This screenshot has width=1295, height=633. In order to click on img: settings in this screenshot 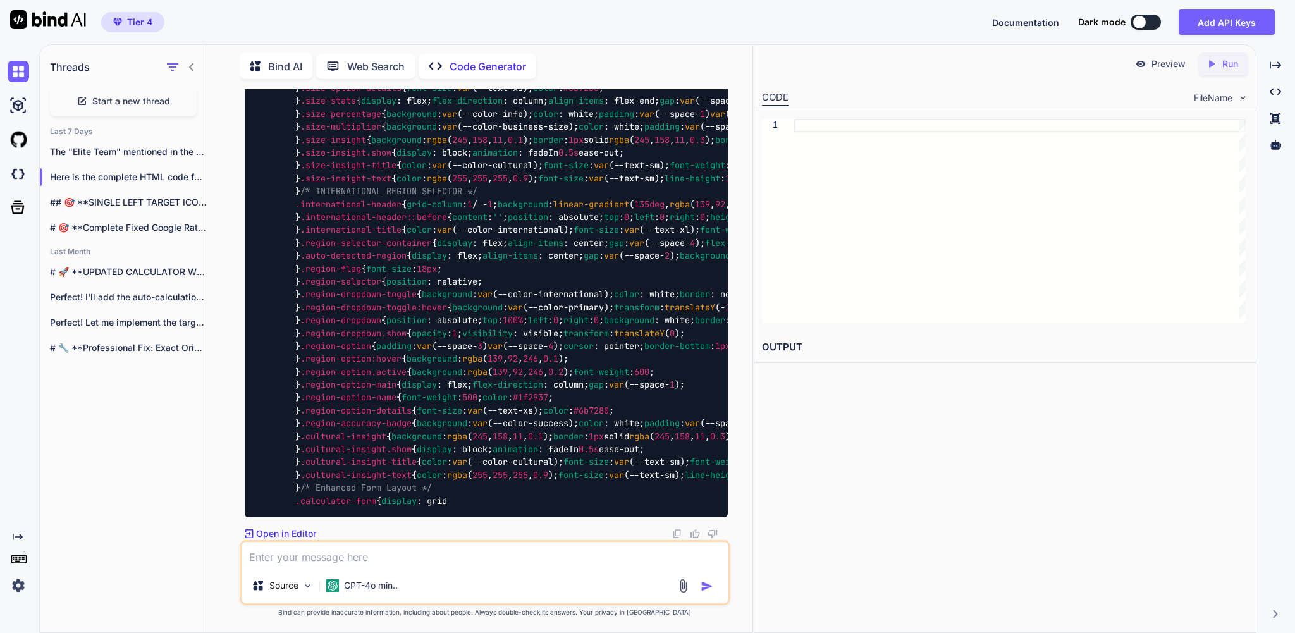, I will do `click(18, 585)`.